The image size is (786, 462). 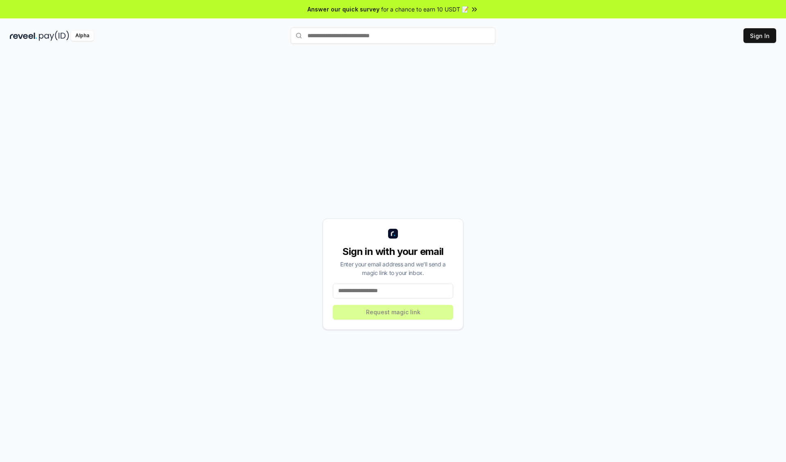 What do you see at coordinates (82, 36) in the screenshot?
I see `div: Alpha` at bounding box center [82, 36].